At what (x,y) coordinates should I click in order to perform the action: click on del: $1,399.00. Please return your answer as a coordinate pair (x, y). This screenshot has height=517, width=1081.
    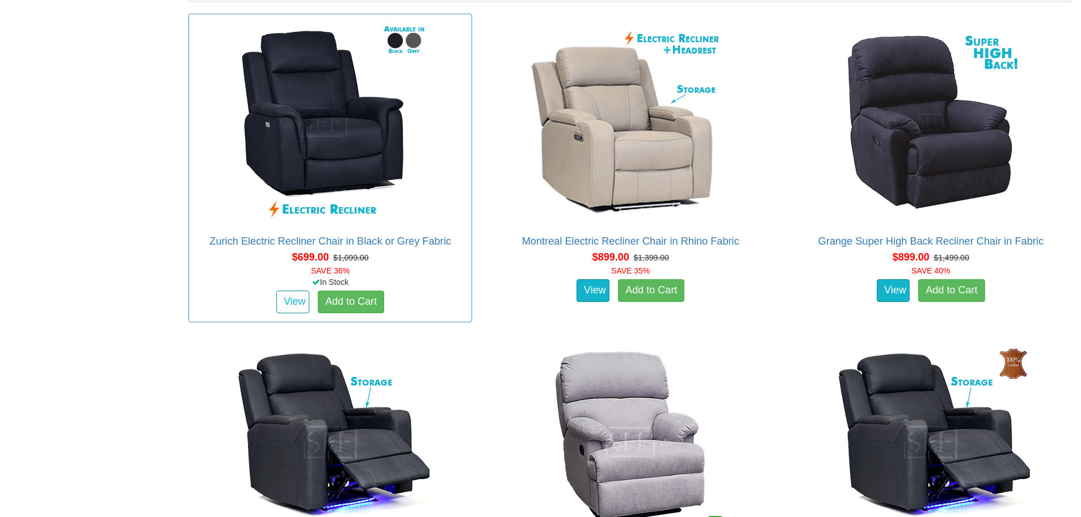
    Looking at the image, I should click on (651, 258).